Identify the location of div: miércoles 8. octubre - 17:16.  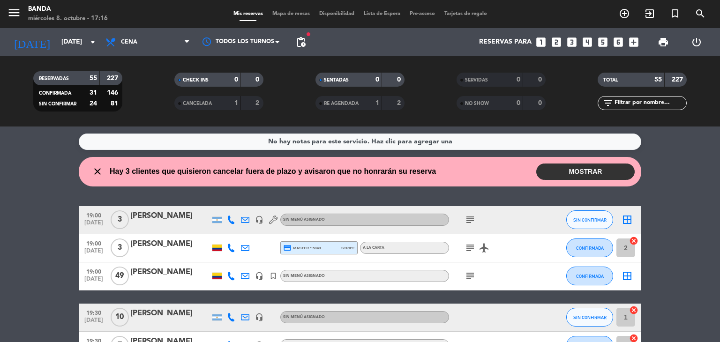
(68, 19).